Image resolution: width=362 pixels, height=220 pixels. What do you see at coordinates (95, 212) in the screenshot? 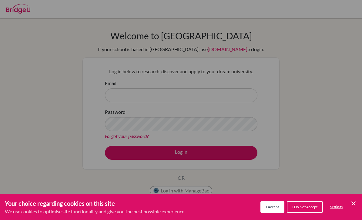
I see `p: We use cookies to optimise site functionality and give you the best possible experience.` at bounding box center [95, 212].